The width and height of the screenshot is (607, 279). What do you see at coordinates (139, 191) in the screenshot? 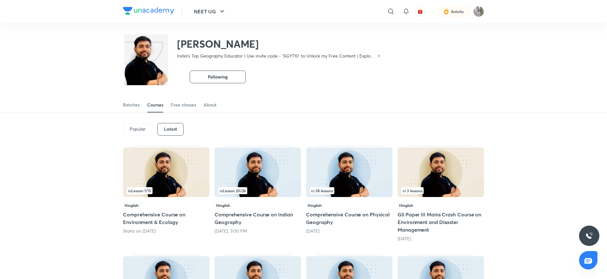
I see `span: Lesson 1 / 15` at bounding box center [139, 191].